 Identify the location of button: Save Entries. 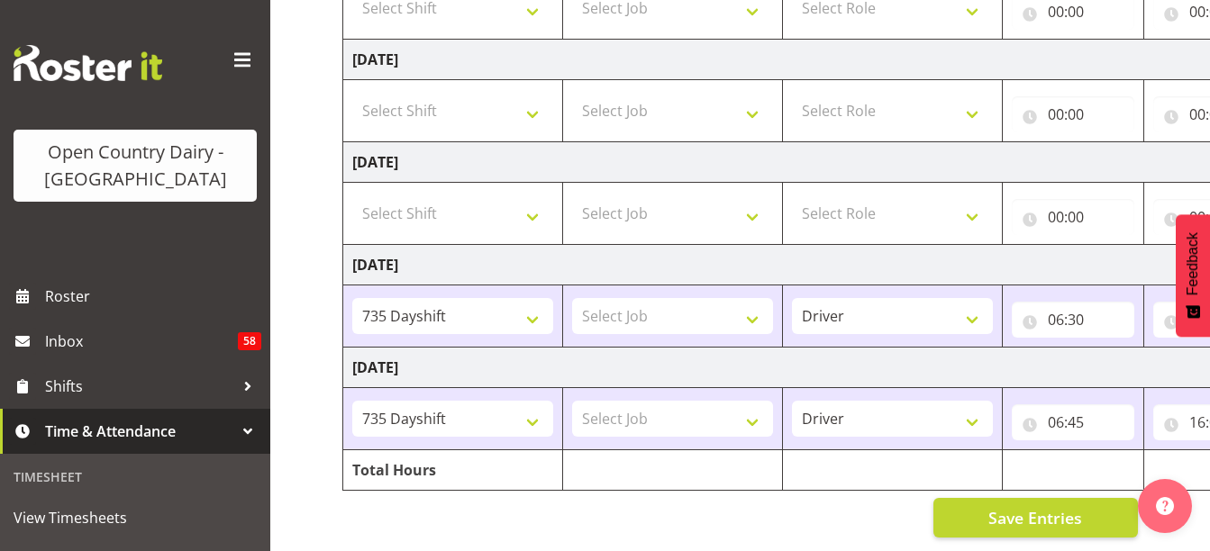
(1035, 518).